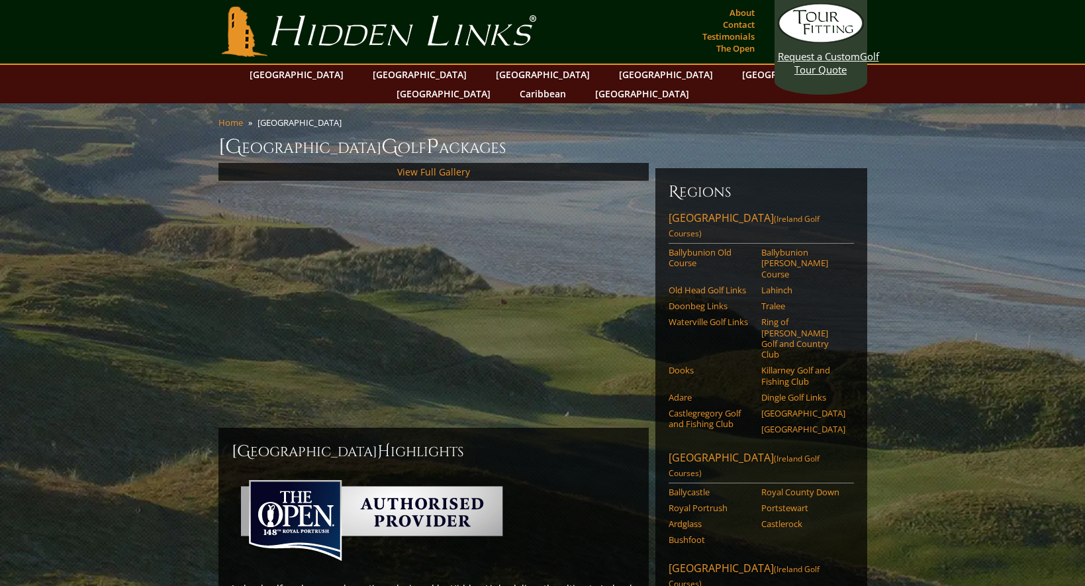 Image resolution: width=1085 pixels, height=586 pixels. What do you see at coordinates (742, 13) in the screenshot?
I see `a: About` at bounding box center [742, 13].